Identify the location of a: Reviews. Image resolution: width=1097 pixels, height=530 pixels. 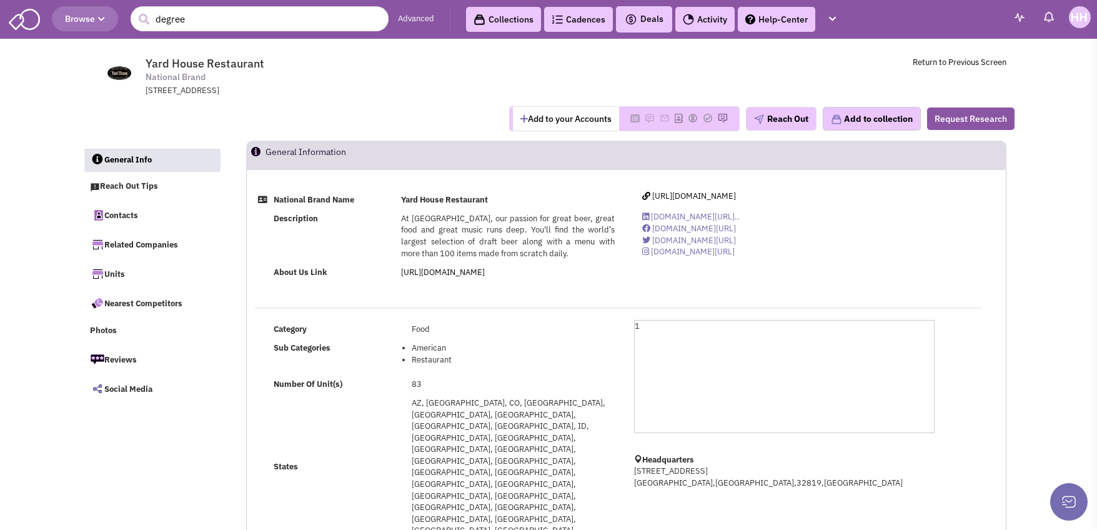
(152, 359).